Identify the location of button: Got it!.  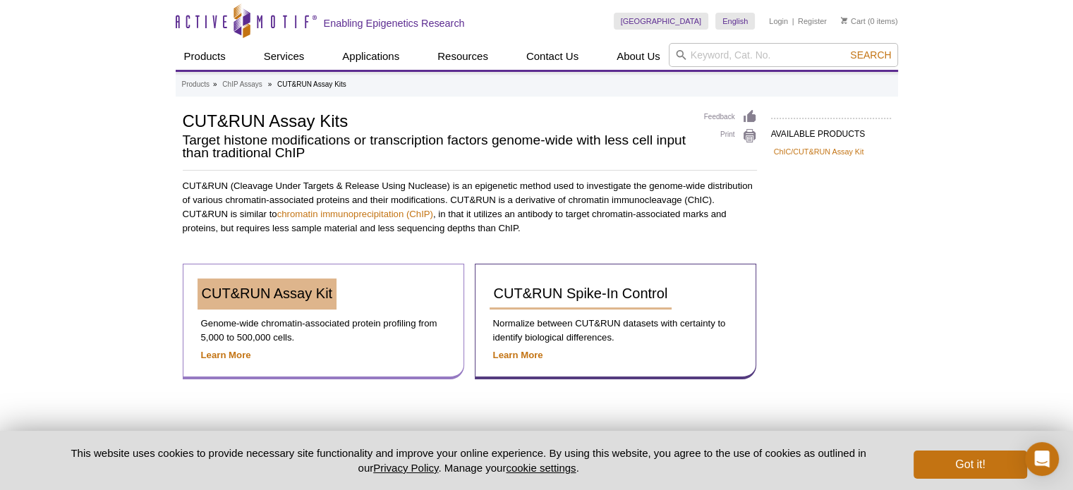
(970, 465).